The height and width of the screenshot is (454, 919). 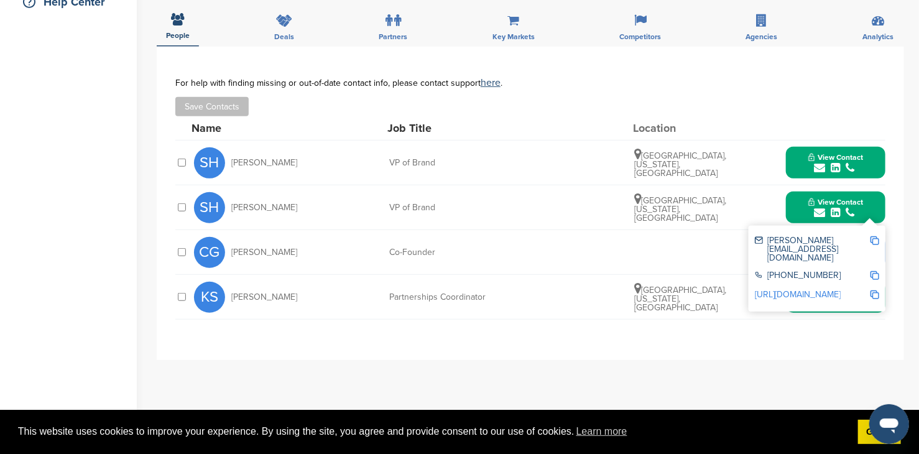 What do you see at coordinates (483, 297) in the screenshot?
I see `div: Partnerships Coordinator` at bounding box center [483, 297].